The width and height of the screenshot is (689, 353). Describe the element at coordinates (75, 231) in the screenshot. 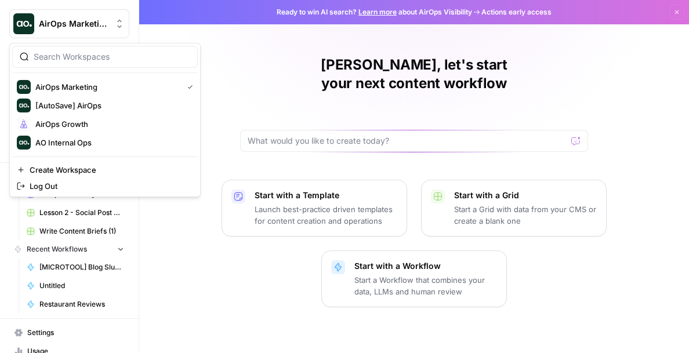

I see `a: Write Content Briefs (1)` at that location.